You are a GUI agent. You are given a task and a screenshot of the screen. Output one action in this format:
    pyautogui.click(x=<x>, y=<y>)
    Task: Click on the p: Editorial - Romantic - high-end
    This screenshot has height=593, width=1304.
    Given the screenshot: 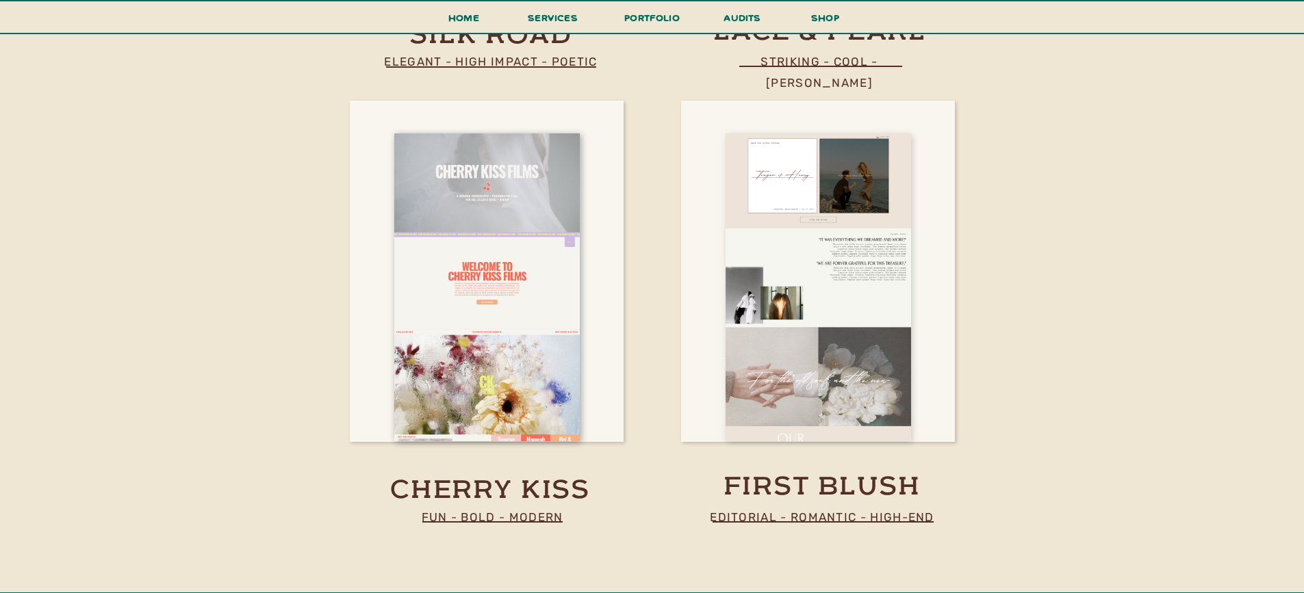 What is the action you would take?
    pyautogui.click(x=822, y=517)
    